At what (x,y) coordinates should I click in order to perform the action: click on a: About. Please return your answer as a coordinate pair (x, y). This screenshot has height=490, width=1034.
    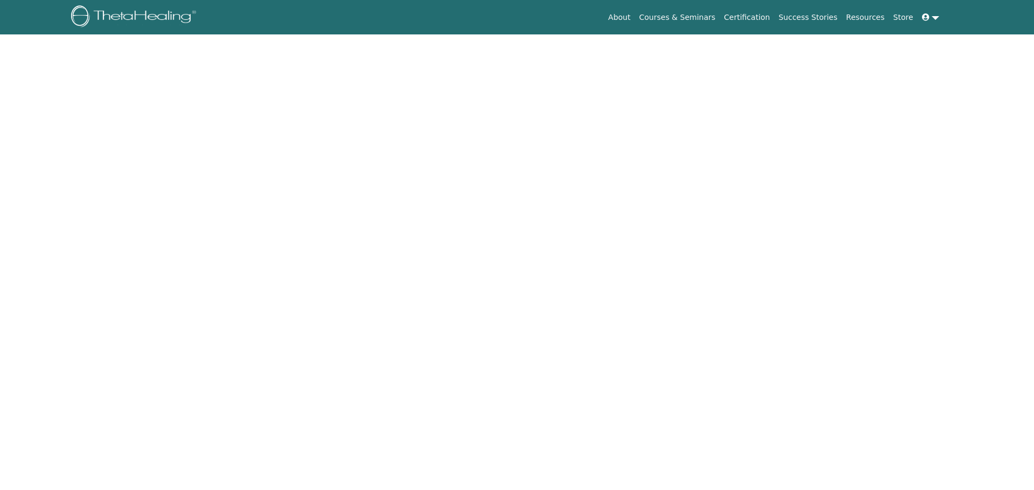
    Looking at the image, I should click on (619, 17).